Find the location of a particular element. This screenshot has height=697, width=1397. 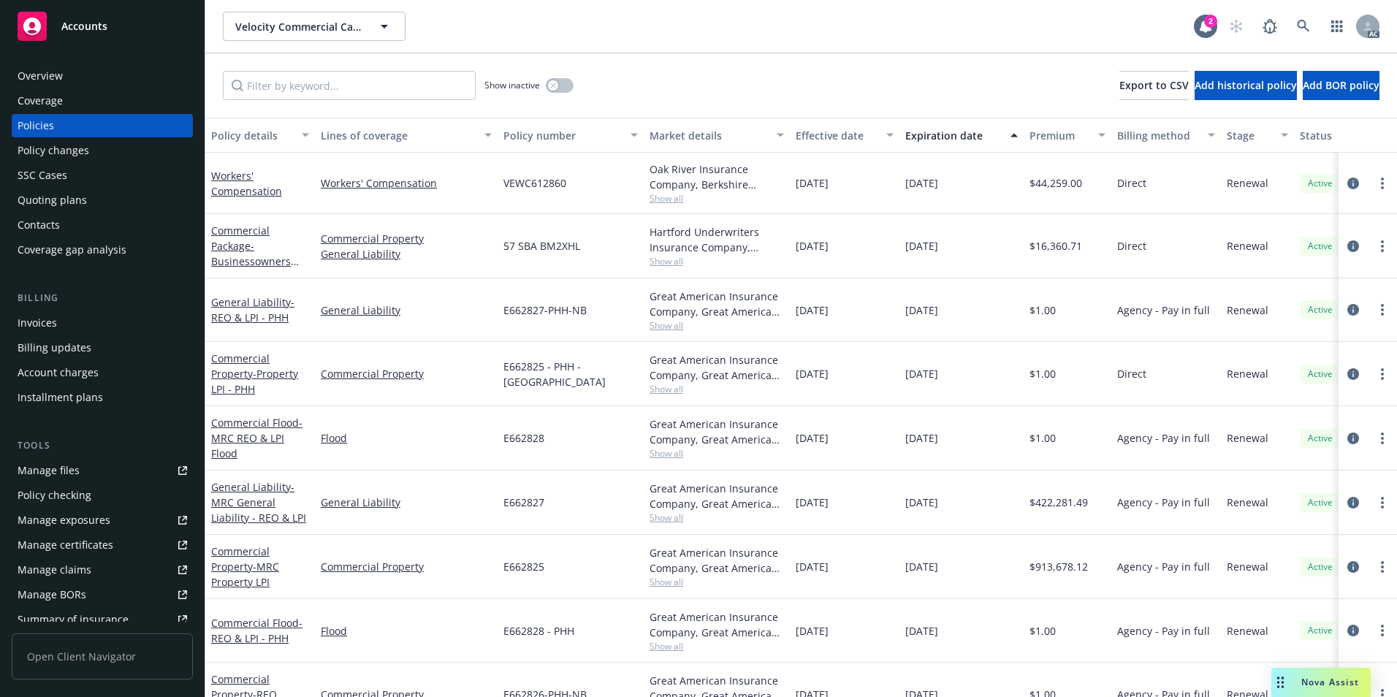

a: Billing updates is located at coordinates (102, 348).